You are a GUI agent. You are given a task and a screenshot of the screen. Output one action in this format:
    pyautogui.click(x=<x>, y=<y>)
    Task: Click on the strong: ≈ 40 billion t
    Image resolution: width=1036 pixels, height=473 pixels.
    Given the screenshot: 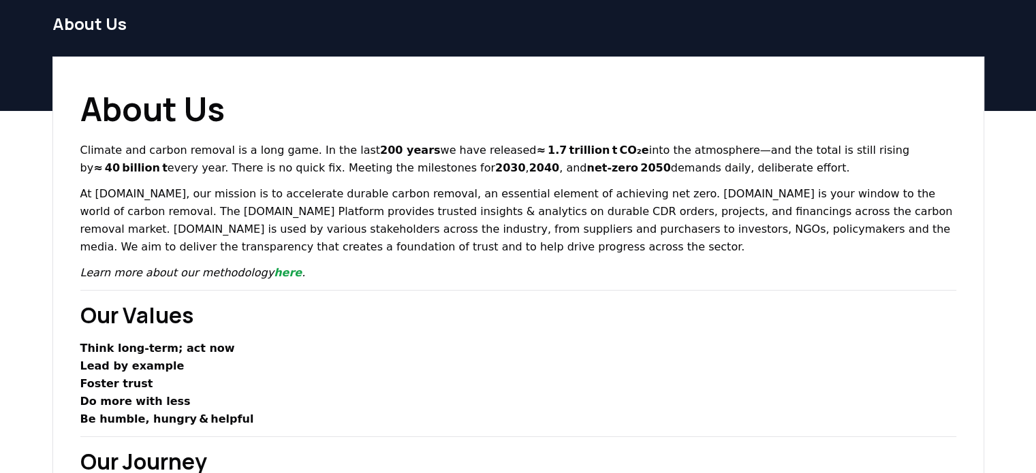 What is the action you would take?
    pyautogui.click(x=130, y=168)
    